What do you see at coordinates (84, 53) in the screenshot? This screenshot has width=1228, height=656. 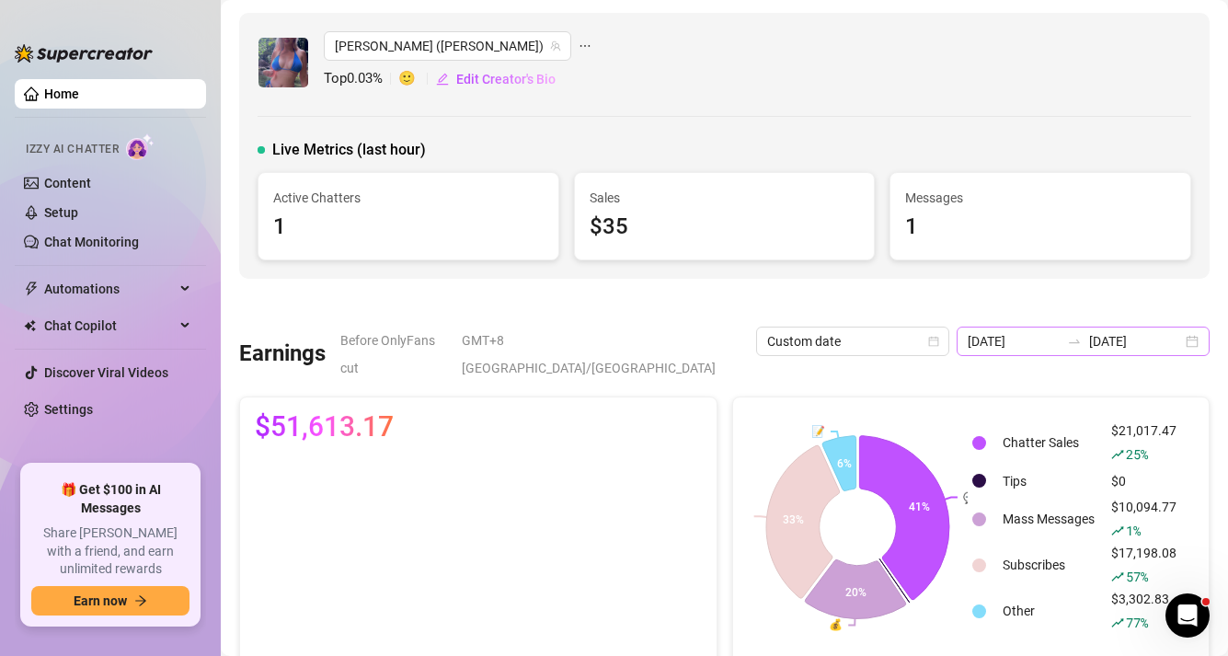 I see `img: logo-BBDzfeDw.svg` at bounding box center [84, 53].